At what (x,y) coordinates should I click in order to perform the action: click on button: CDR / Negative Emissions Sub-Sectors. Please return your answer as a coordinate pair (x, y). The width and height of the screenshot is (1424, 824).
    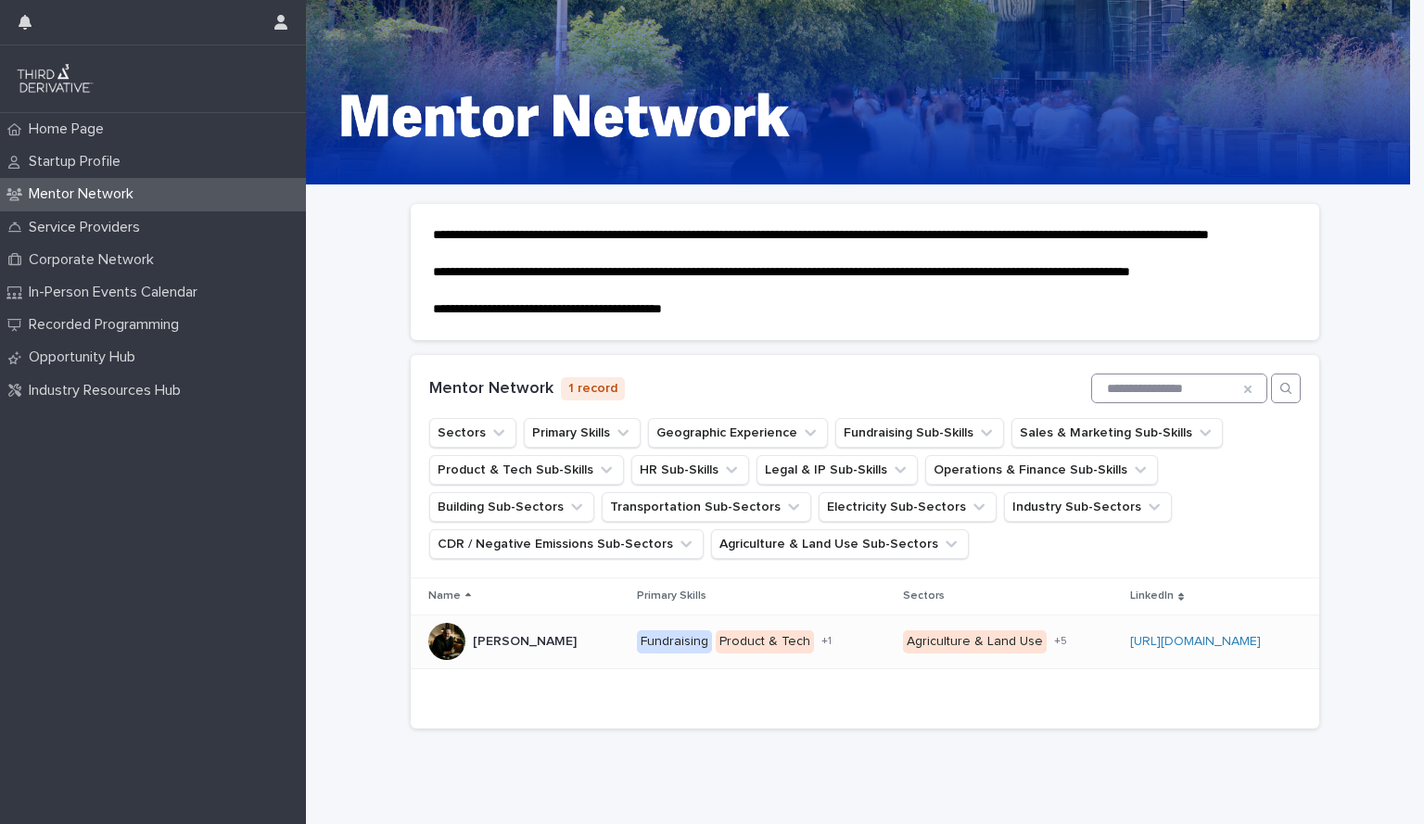
    Looking at the image, I should click on (566, 544).